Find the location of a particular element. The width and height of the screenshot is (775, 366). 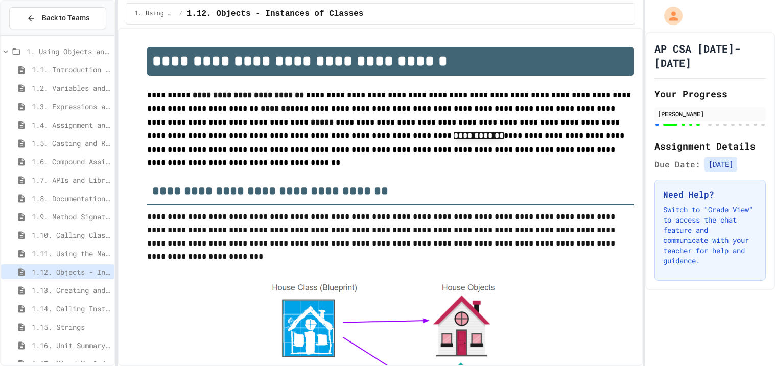

span: 1.10. Calling Class Methods is located at coordinates (71, 235).